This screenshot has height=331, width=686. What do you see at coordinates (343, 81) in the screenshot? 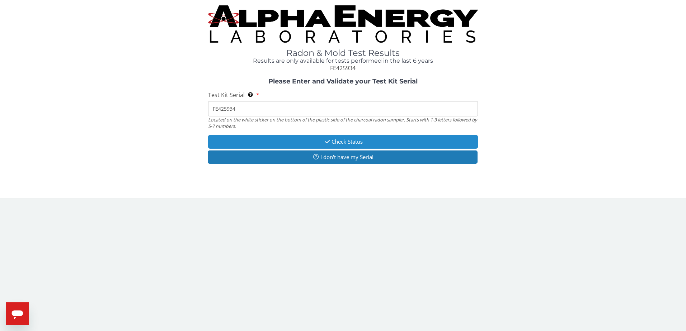
I see `strong: Please Enter and Validate your Test Kit Serial` at bounding box center [343, 81].